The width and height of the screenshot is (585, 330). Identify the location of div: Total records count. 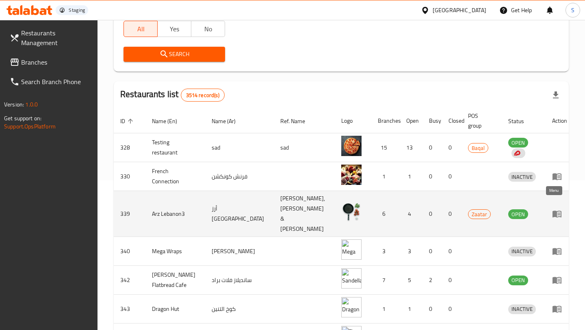
(203, 95).